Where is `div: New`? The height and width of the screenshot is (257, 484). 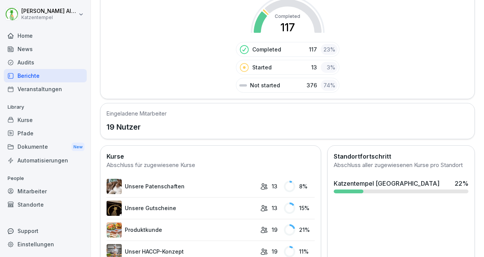 div: New is located at coordinates (78, 147).